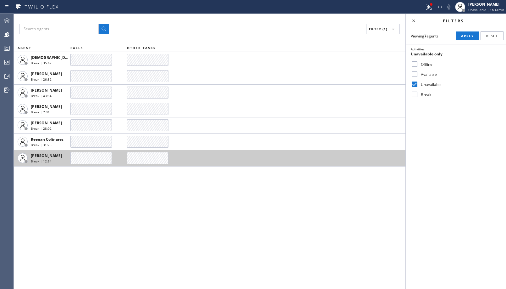 This screenshot has width=506, height=289. What do you see at coordinates (41, 63) in the screenshot?
I see `span: Break | 35:47` at bounding box center [41, 63].